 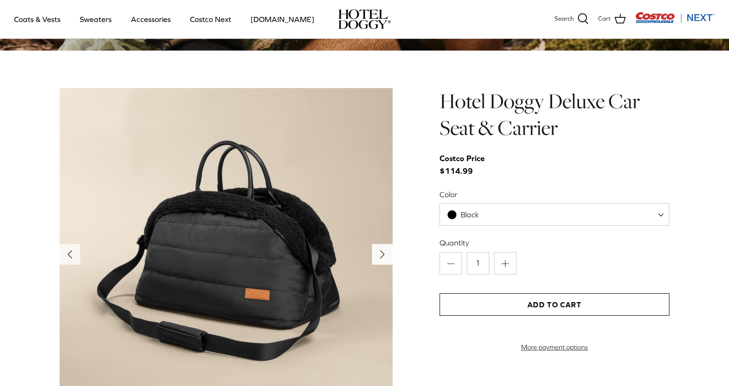 What do you see at coordinates (462, 158) in the screenshot?
I see `div: Costco Price` at bounding box center [462, 158].